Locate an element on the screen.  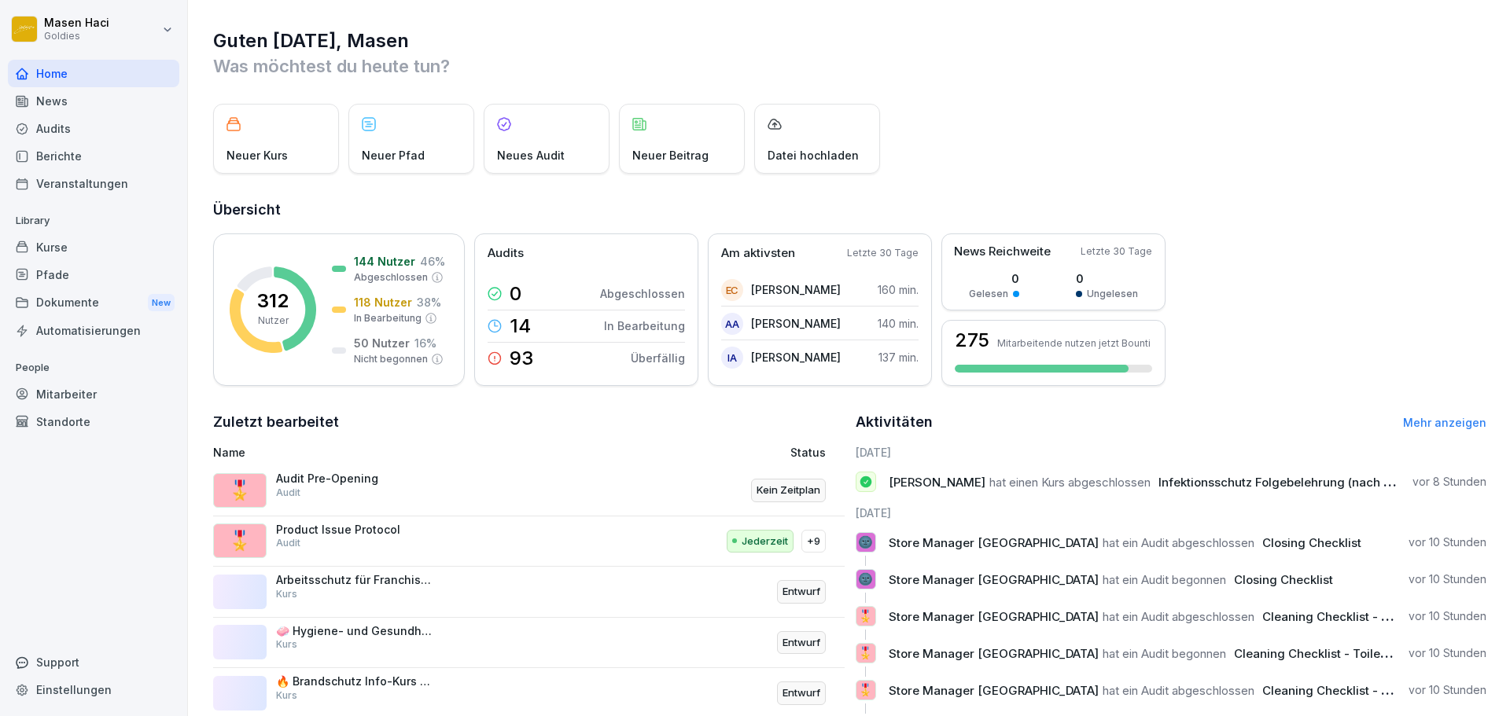
p: Status is located at coordinates (808, 452).